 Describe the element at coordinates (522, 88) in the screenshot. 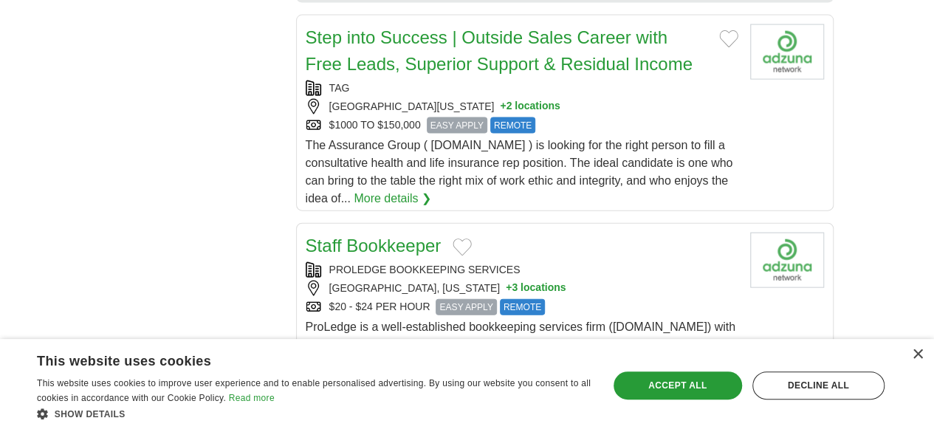

I see `div: TAG` at that location.